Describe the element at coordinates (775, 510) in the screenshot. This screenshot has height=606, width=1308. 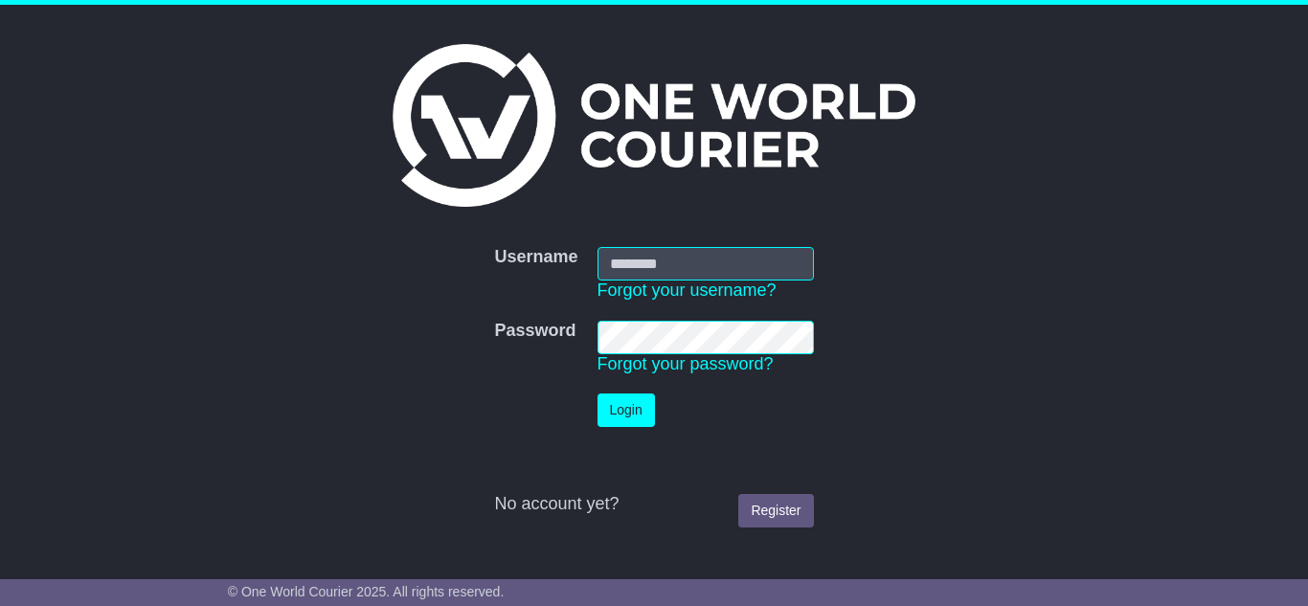
I see `a: Register` at that location.